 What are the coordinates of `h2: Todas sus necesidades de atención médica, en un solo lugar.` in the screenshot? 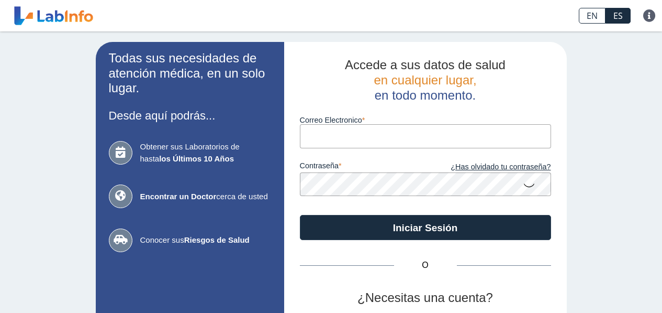 It's located at (190, 73).